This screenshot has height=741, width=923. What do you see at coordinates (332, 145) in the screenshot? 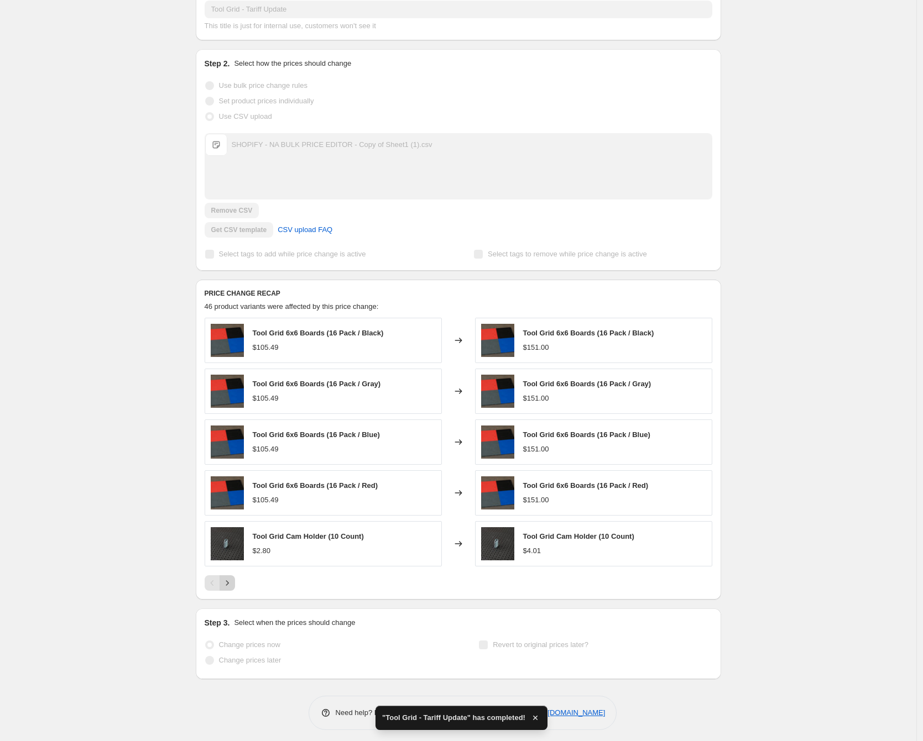
I see `div: SHOPIFY - NA BULK PRICE EDITOR - Copy of Sheet1 (1).csv` at bounding box center [332, 145].